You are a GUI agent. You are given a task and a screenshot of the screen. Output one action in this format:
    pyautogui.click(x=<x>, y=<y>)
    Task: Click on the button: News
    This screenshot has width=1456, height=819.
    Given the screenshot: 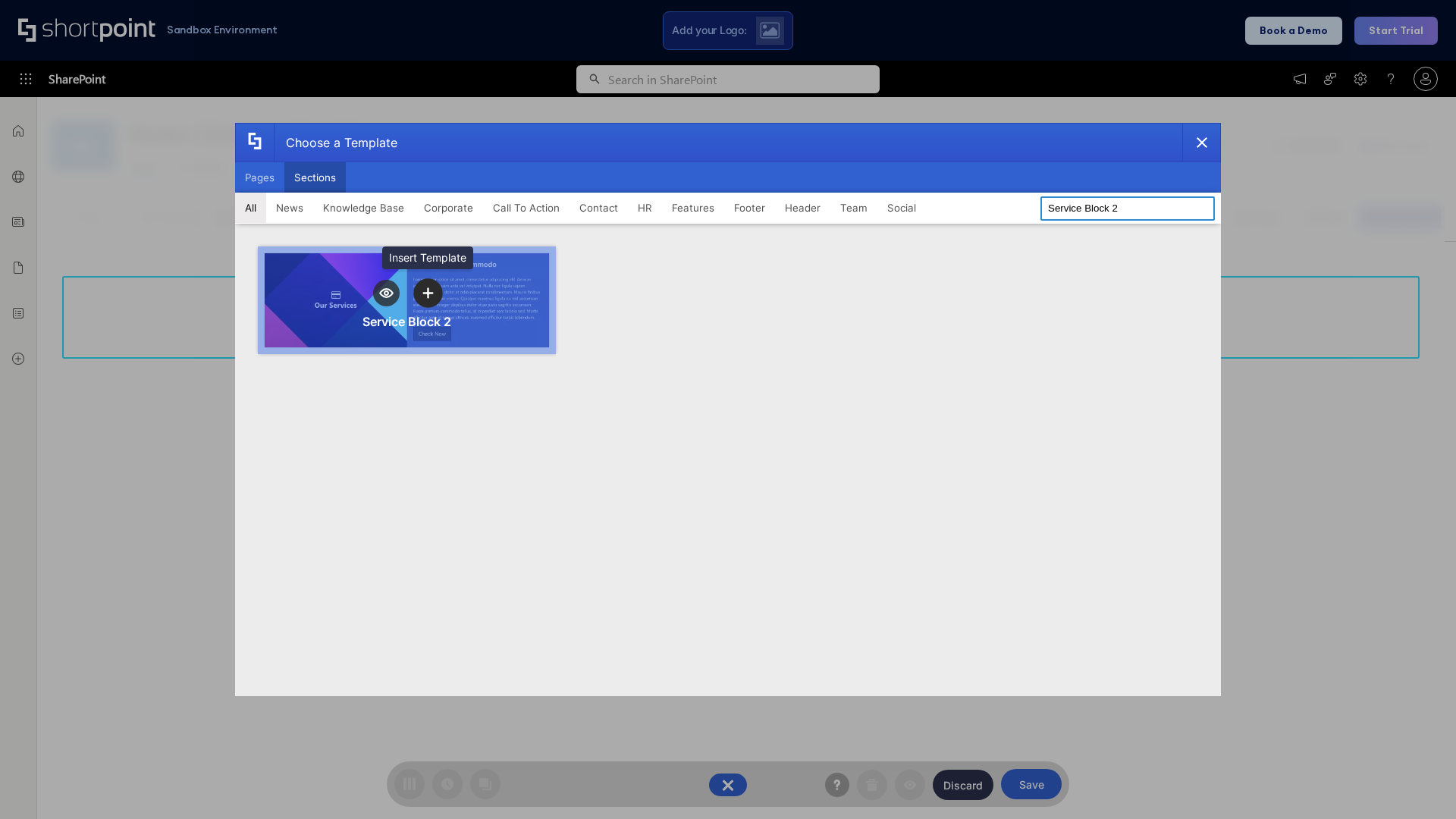 What is the action you would take?
    pyautogui.click(x=289, y=207)
    